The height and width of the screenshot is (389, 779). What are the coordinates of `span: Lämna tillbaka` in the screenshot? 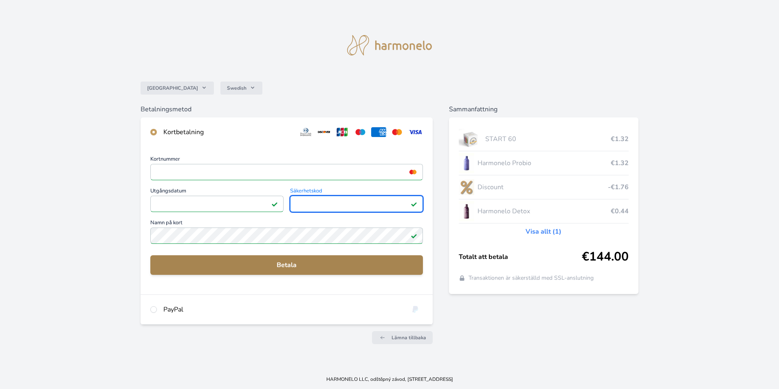 It's located at (409, 337).